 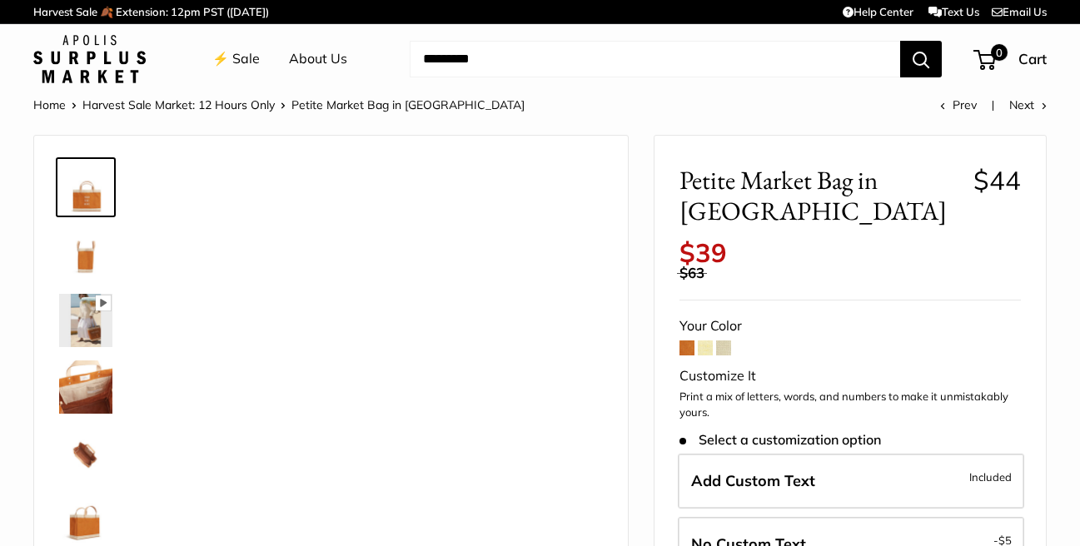 I want to click on a: Prev, so click(x=958, y=105).